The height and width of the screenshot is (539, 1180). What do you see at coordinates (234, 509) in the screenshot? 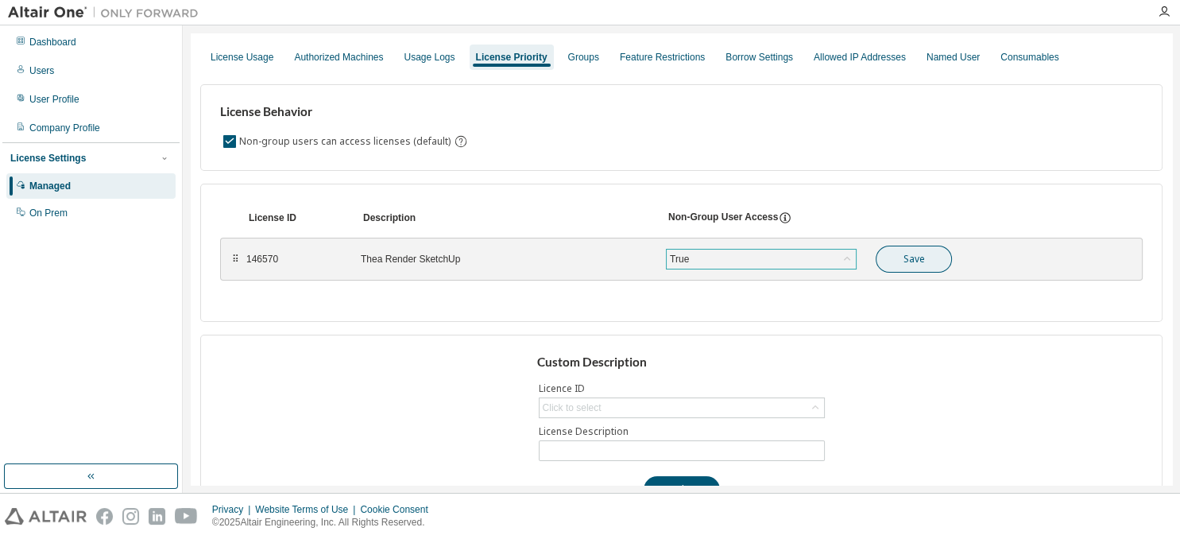
I see `div: Privacy` at bounding box center [234, 509].